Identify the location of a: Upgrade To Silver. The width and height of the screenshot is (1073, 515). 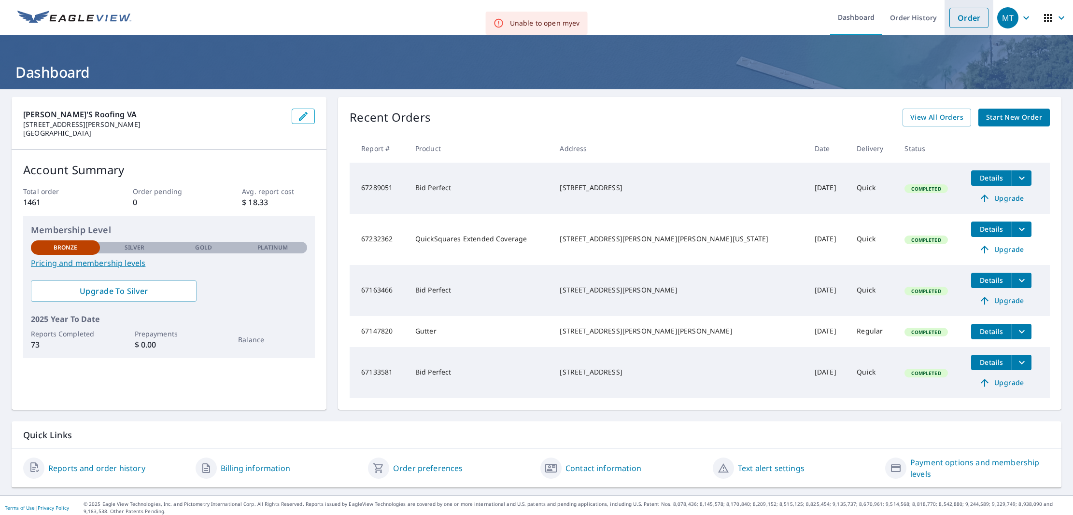
(113, 291).